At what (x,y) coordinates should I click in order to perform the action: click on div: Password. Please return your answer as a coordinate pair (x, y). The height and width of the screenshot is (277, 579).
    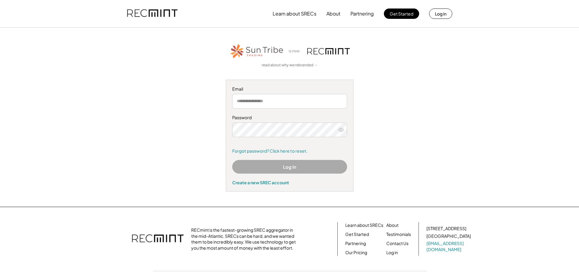
    Looking at the image, I should click on (290, 118).